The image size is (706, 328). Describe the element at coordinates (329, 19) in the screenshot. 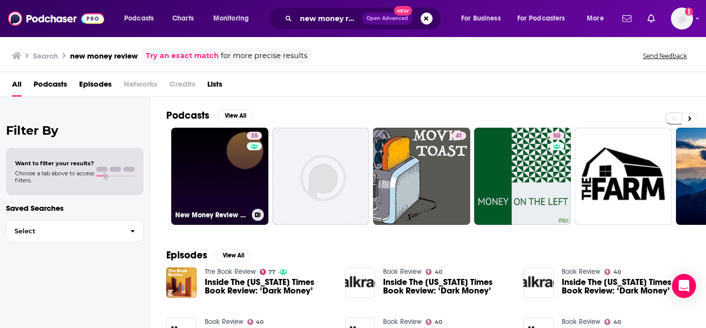

I see `input: Search podcasts, credits, & more...` at that location.